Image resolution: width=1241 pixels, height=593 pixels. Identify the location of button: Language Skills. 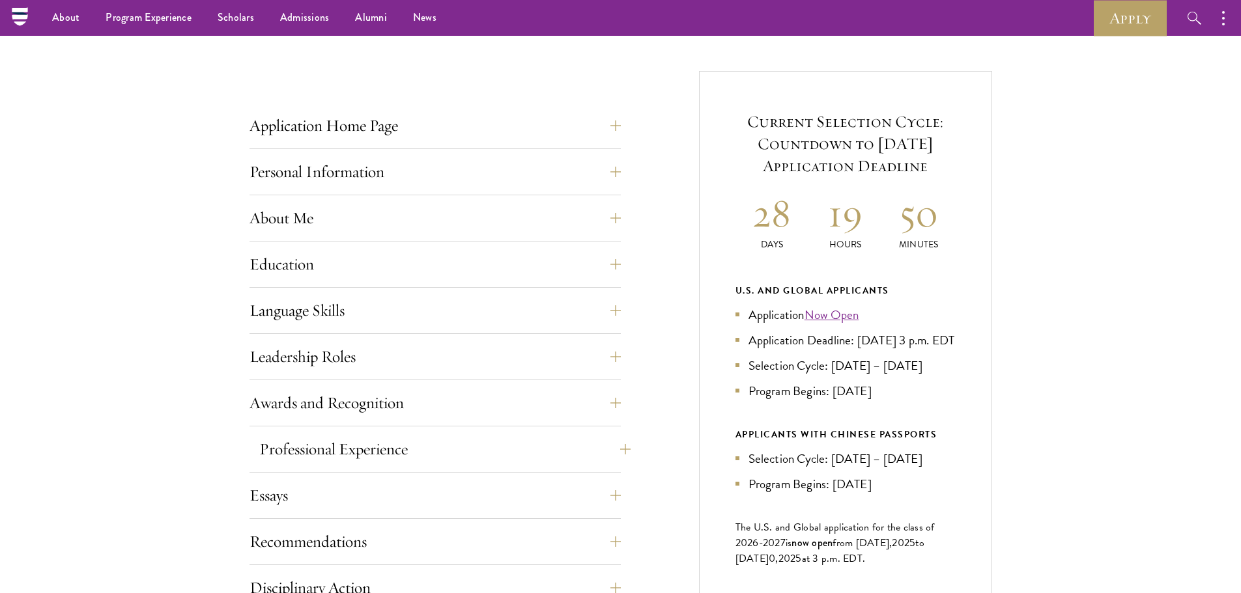
(435, 311).